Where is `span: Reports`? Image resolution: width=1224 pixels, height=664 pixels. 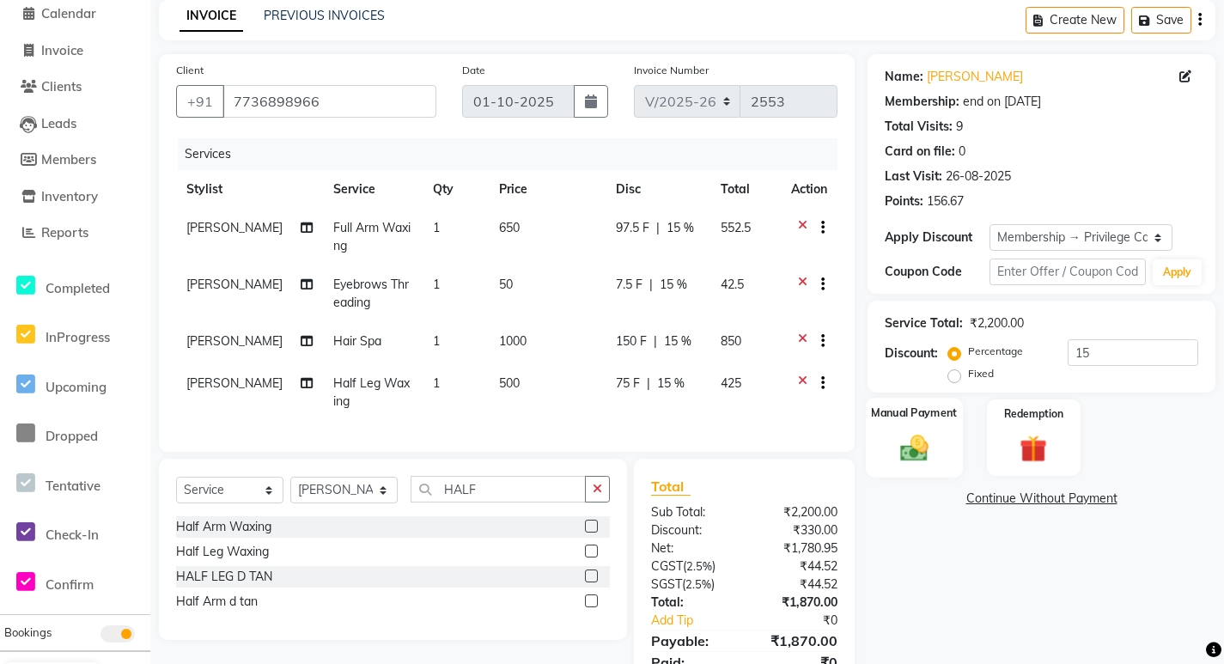 span: Reports is located at coordinates (64, 232).